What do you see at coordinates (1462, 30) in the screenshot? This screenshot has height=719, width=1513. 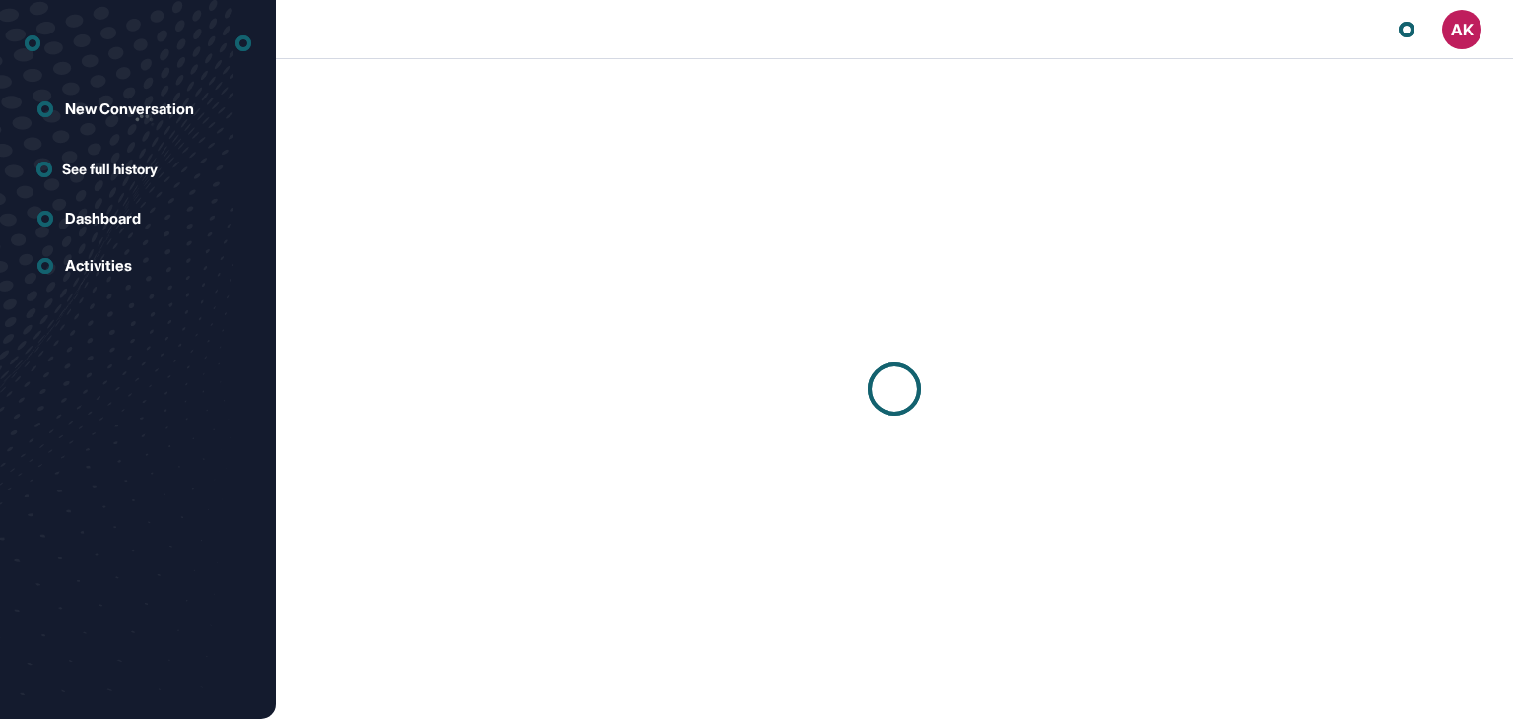 I see `button: AK` at bounding box center [1462, 30].